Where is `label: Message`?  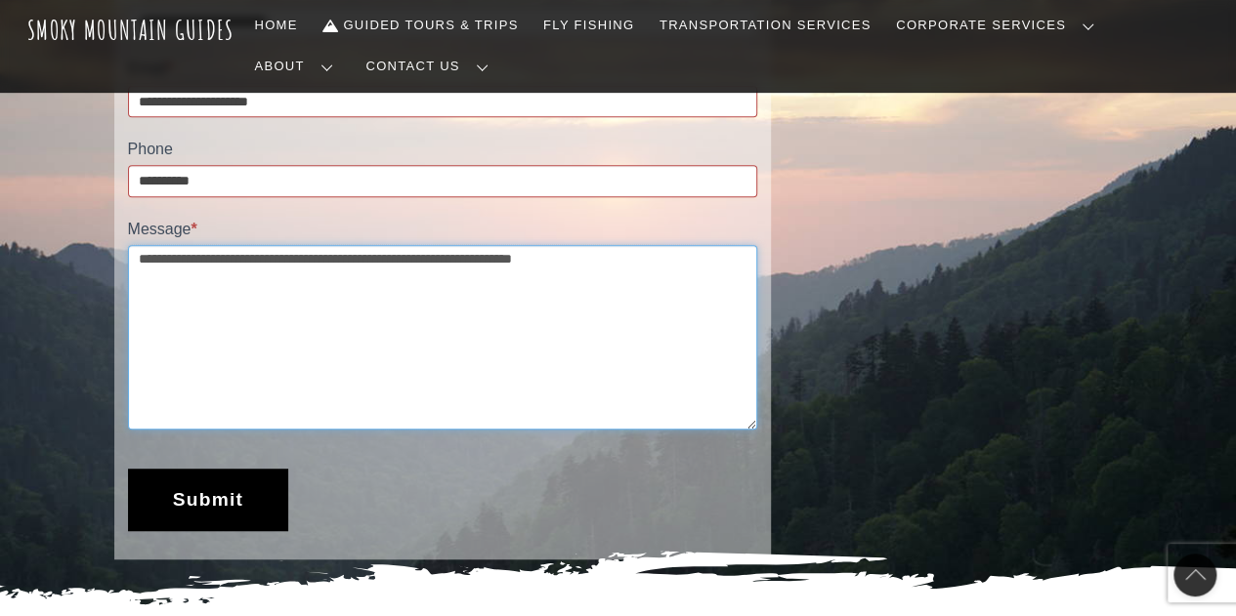
label: Message is located at coordinates (443, 231).